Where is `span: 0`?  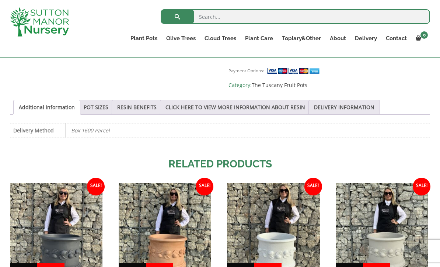
span: 0 is located at coordinates (425, 35).